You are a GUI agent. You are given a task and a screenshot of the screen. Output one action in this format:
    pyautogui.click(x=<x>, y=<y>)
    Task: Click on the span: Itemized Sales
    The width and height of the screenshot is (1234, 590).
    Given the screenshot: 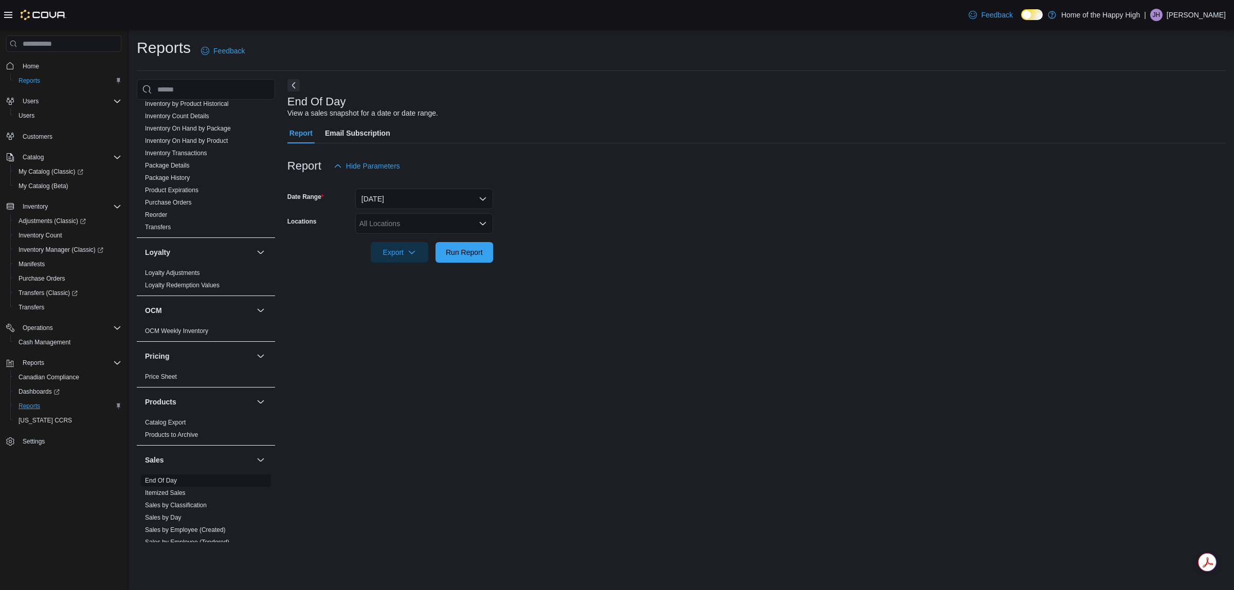 What is the action you would take?
    pyautogui.click(x=165, y=493)
    